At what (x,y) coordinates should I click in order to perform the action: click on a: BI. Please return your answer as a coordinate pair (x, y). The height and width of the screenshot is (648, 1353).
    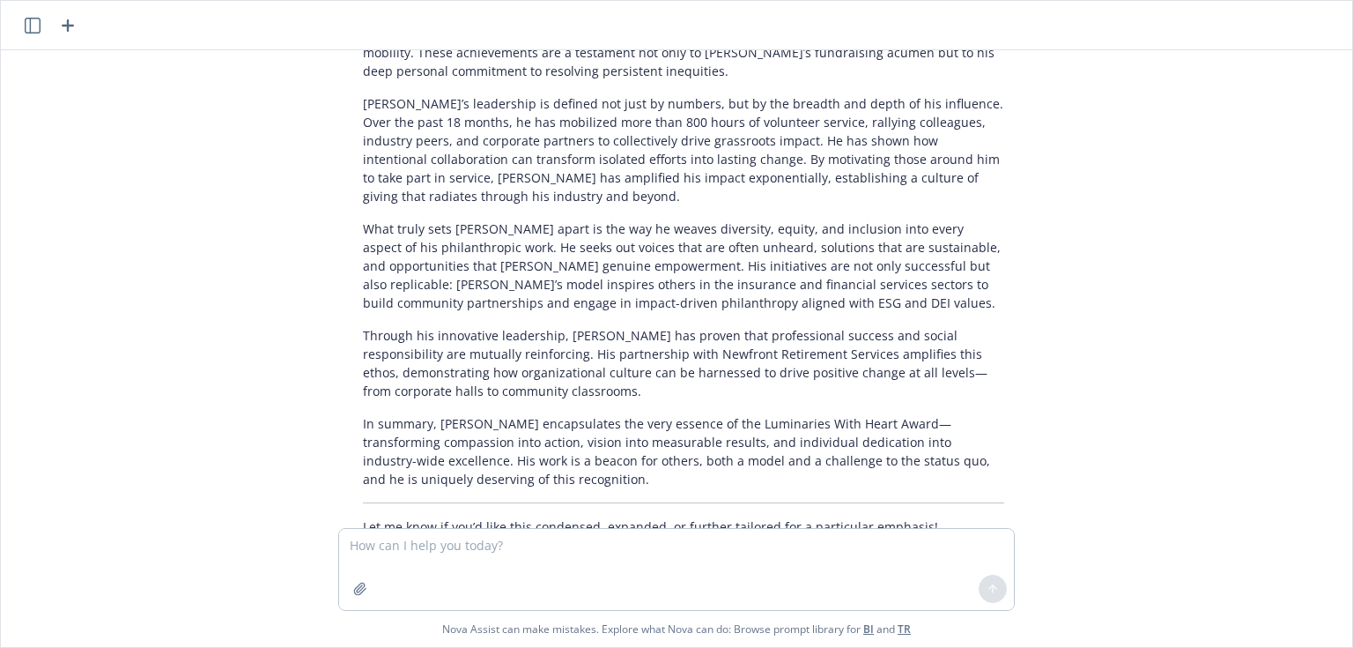
    Looking at the image, I should click on (869, 628).